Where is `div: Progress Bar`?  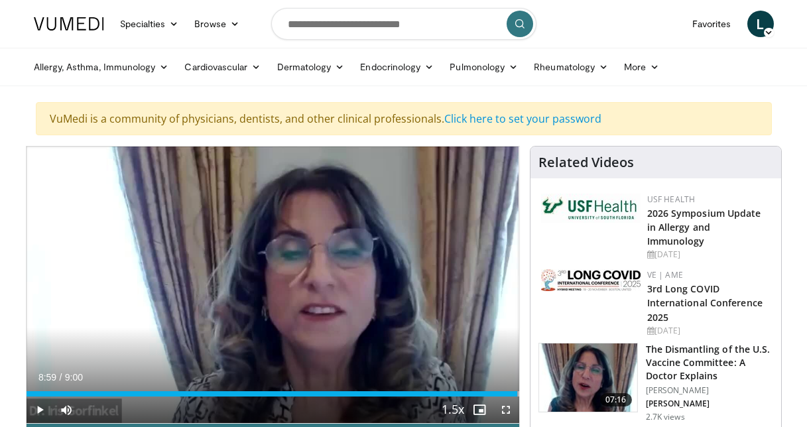 div: Progress Bar is located at coordinates (273, 394).